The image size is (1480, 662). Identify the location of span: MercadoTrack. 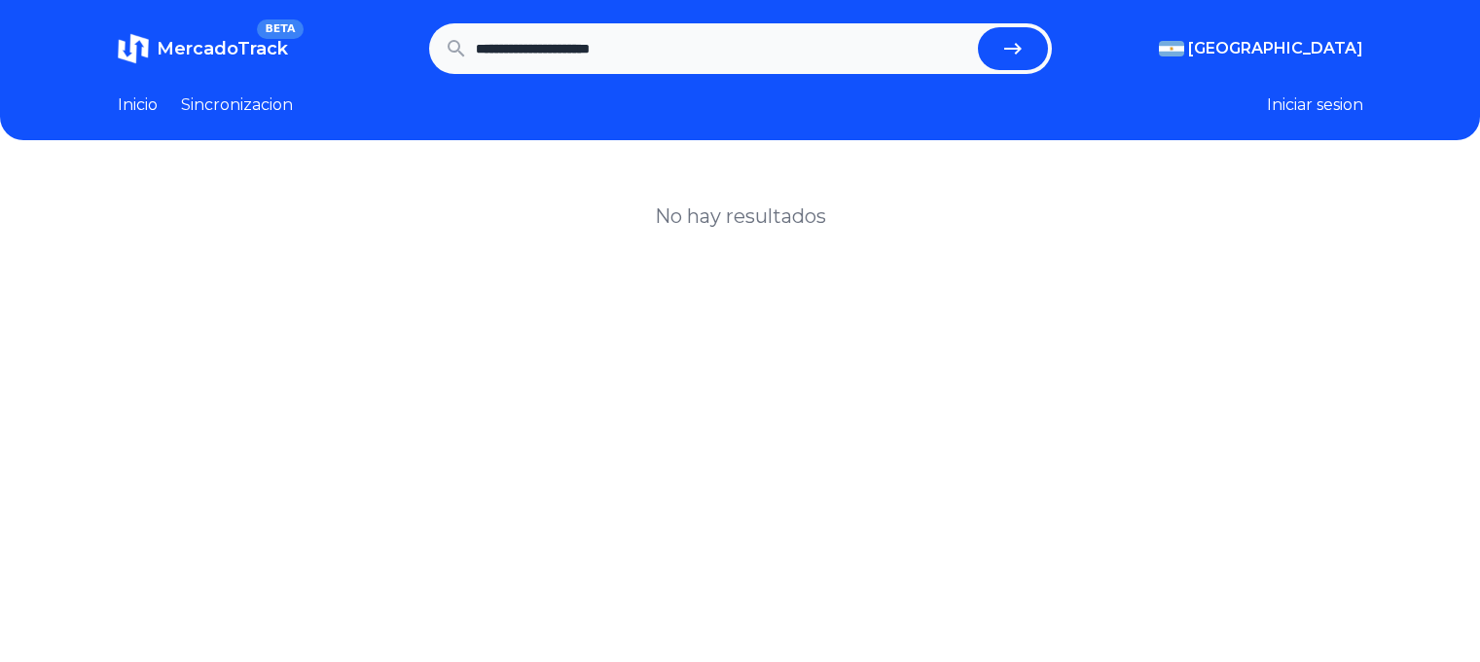
(222, 49).